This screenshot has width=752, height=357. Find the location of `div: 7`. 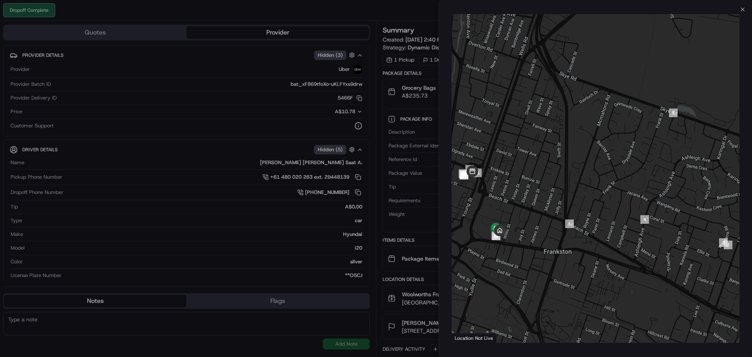

div: 7 is located at coordinates (464, 175).